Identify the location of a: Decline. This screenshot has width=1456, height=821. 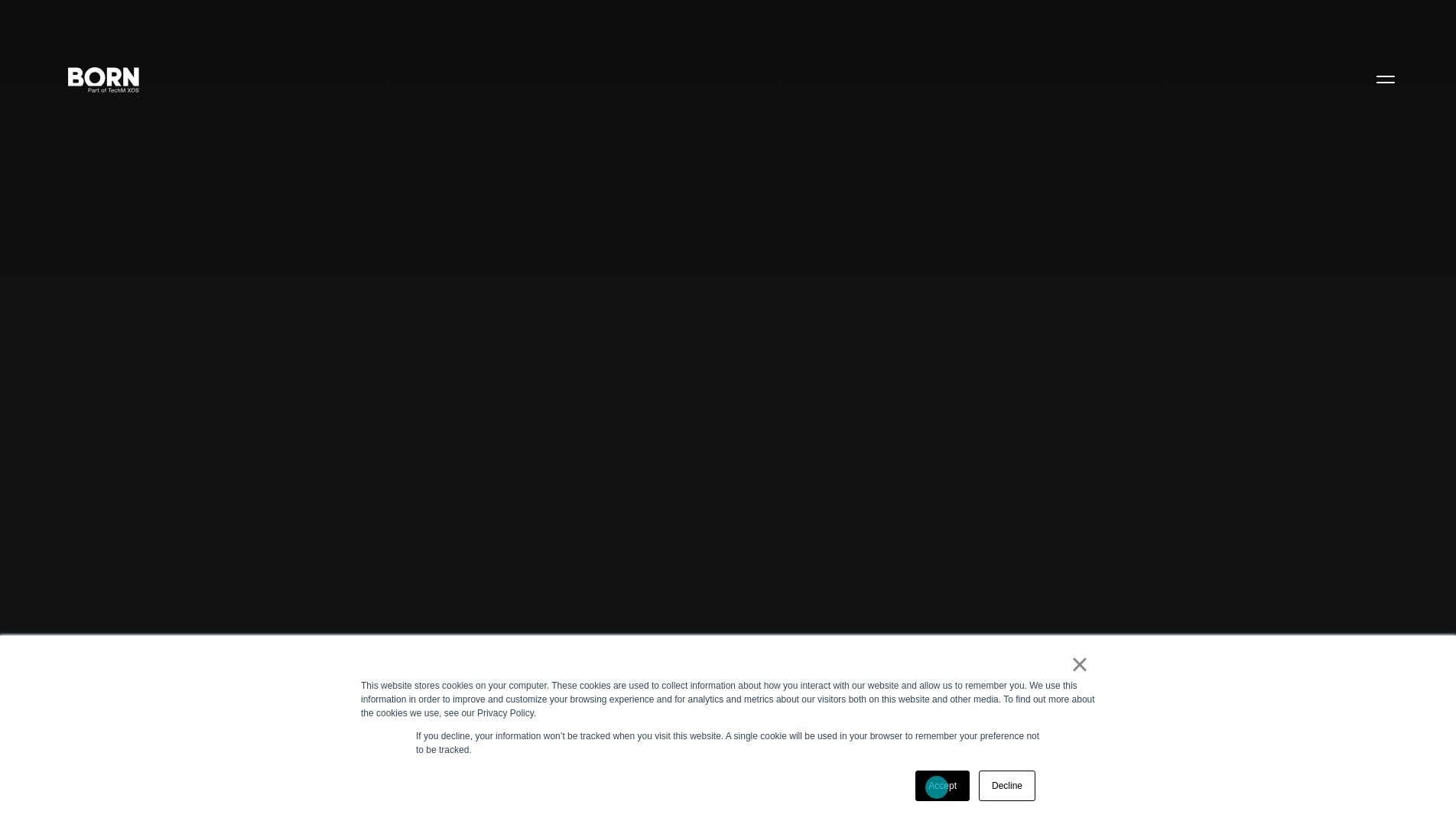
(1007, 786).